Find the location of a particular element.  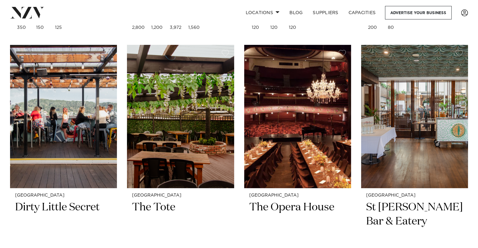

a: Locations is located at coordinates (262, 13).